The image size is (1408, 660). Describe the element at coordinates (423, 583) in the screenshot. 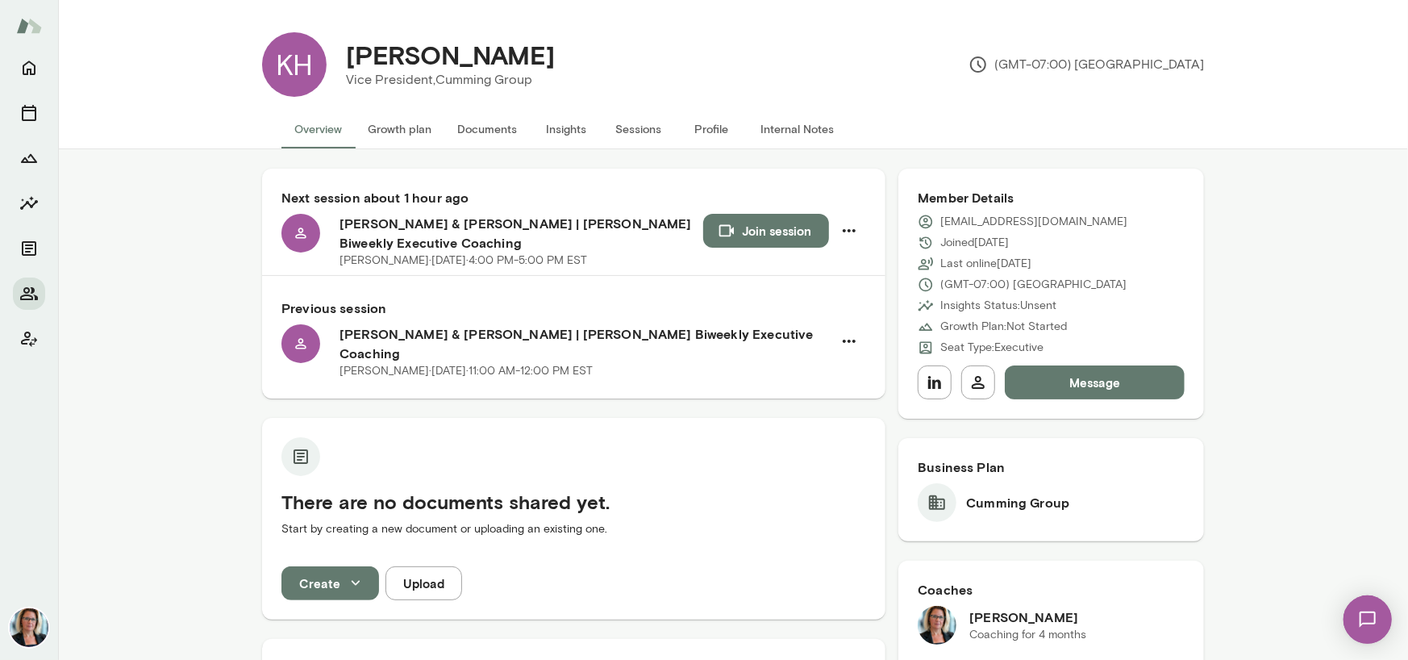

I see `button: Upload` at that location.